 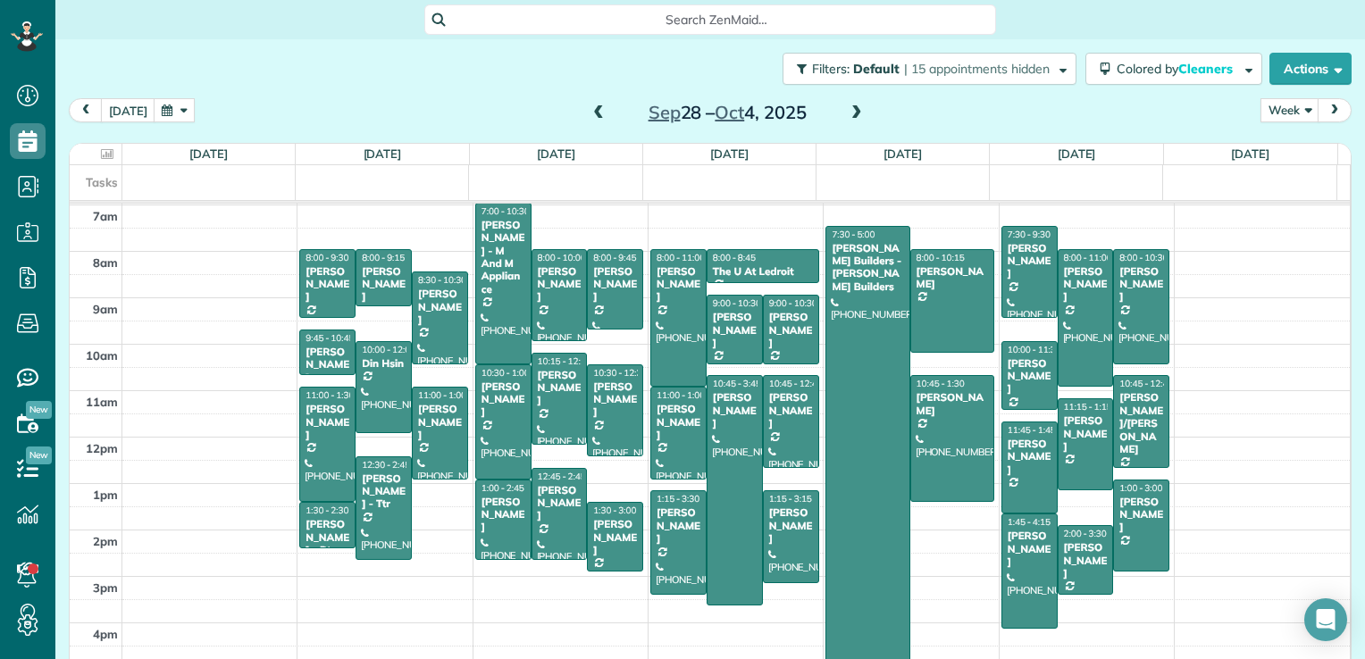 What do you see at coordinates (86, 110) in the screenshot?
I see `button: prev` at bounding box center [86, 110].